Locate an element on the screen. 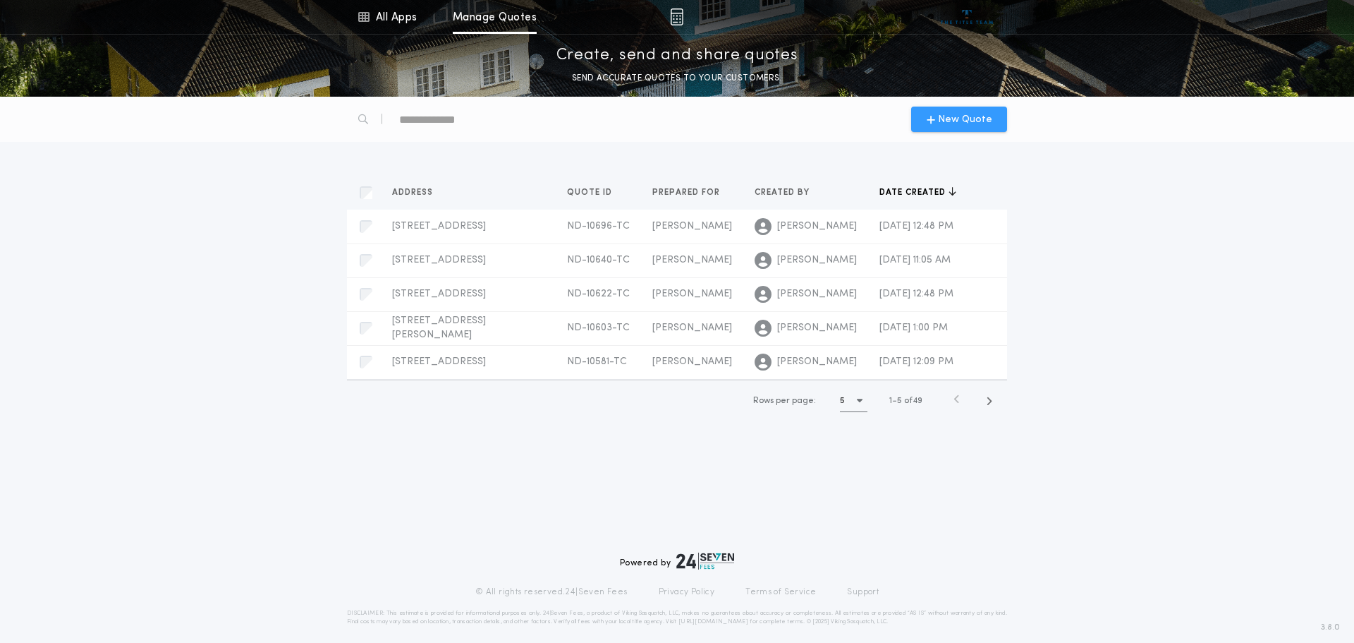 This screenshot has height=643, width=1354. span: Date created is located at coordinates (914, 193).